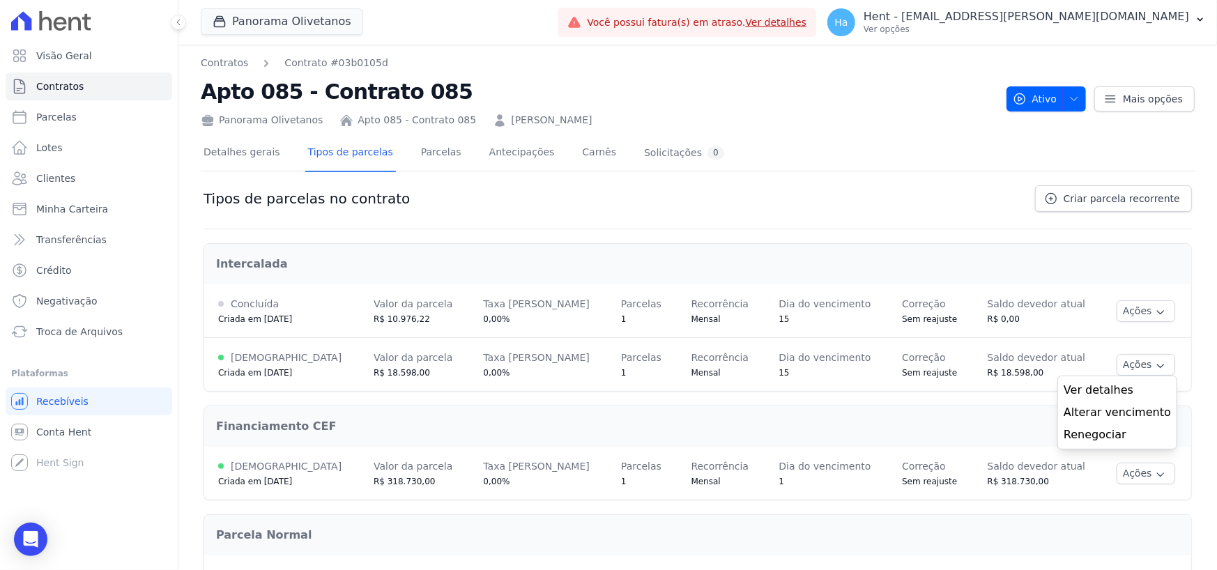 This screenshot has width=1217, height=570. What do you see at coordinates (242, 153) in the screenshot?
I see `a: Detalhes gerais` at bounding box center [242, 153].